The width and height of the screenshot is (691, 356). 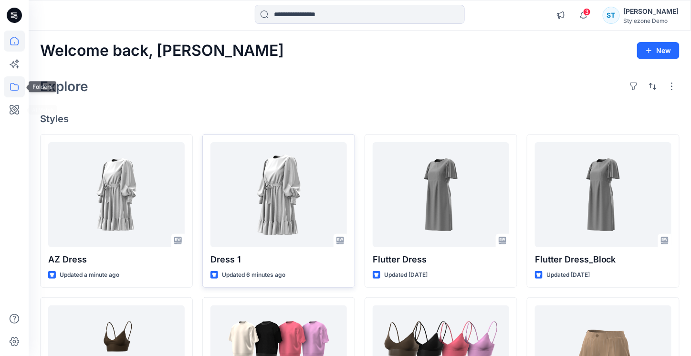 What do you see at coordinates (116, 260) in the screenshot?
I see `p: AZ Dress` at bounding box center [116, 260].